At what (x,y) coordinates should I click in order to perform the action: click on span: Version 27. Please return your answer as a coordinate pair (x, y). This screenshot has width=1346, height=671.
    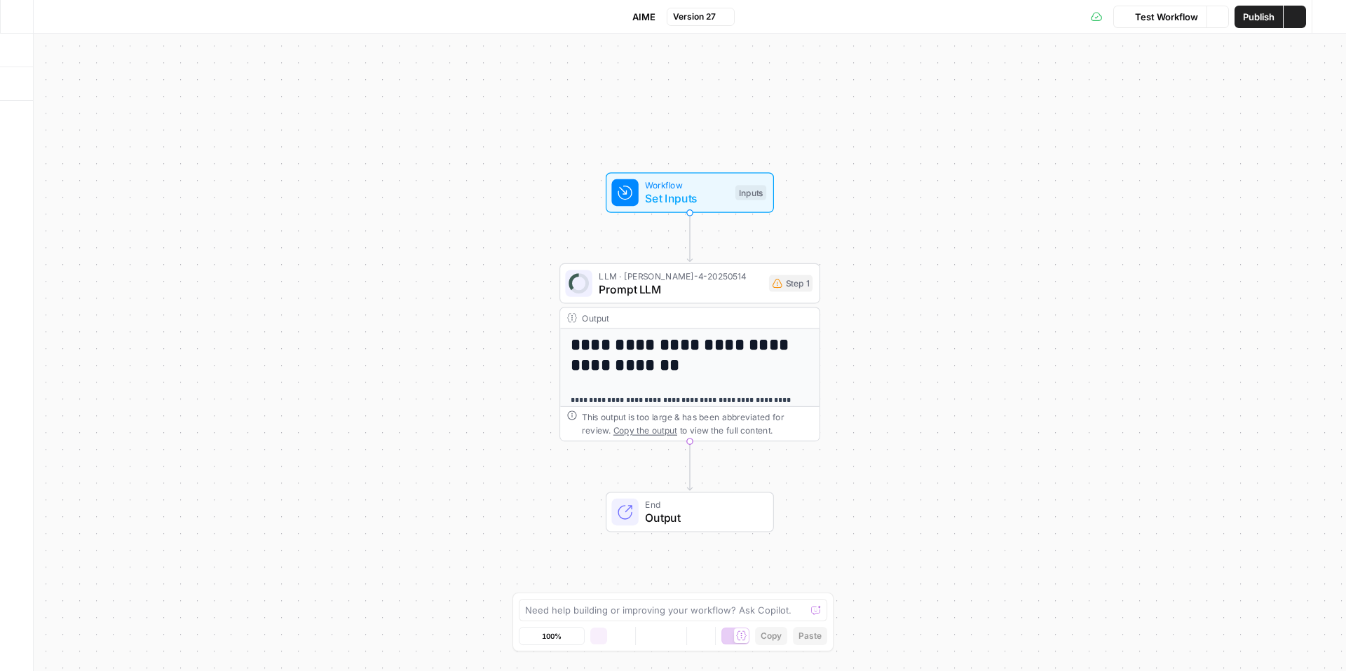
    Looking at the image, I should click on (694, 17).